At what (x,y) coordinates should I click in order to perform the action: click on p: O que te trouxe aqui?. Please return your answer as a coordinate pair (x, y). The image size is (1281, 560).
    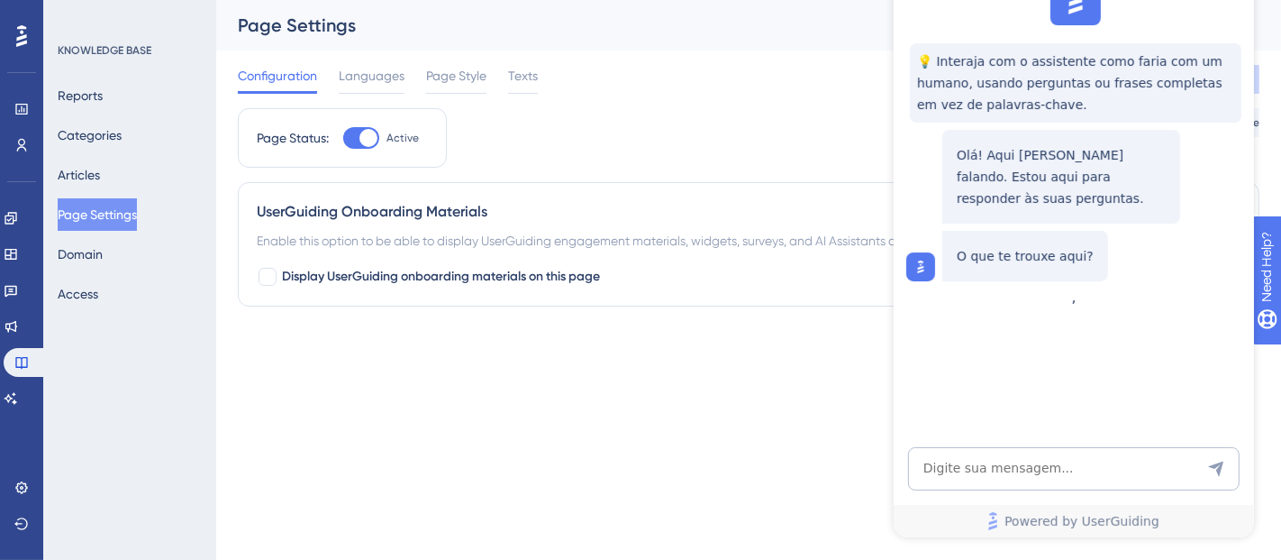
    Looking at the image, I should click on (132, 346).